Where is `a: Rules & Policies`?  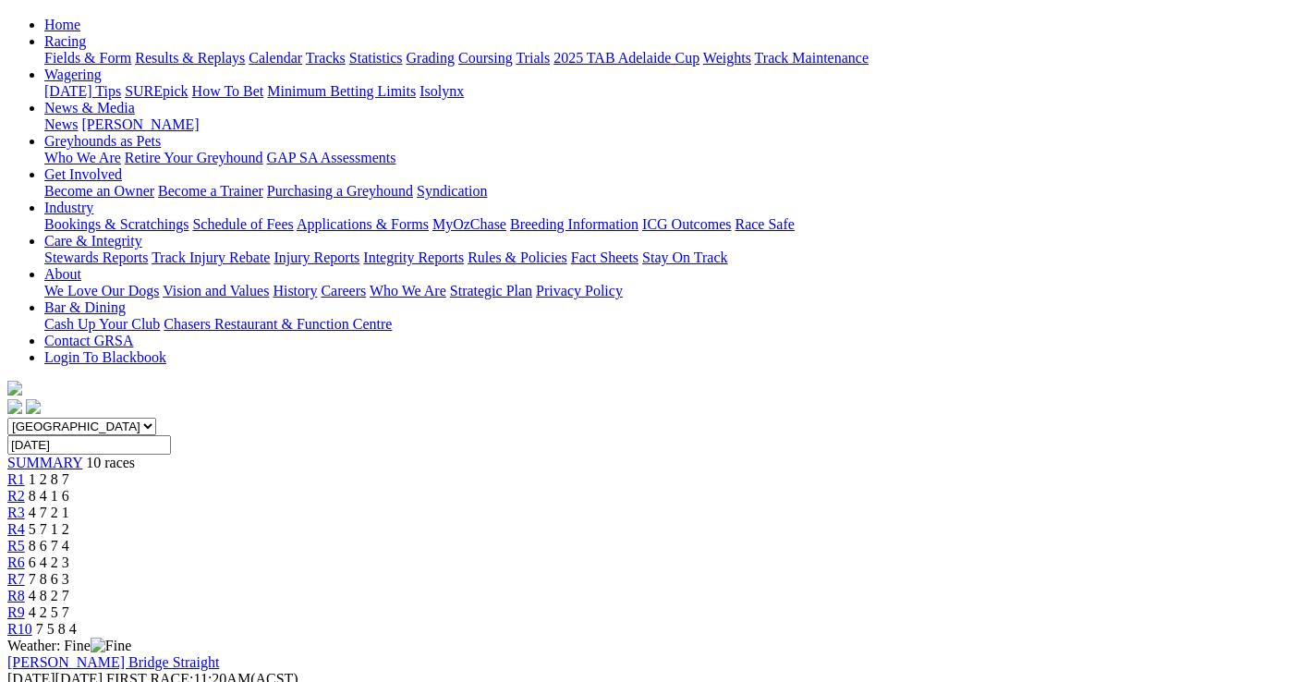
a: Rules & Policies is located at coordinates (517, 257).